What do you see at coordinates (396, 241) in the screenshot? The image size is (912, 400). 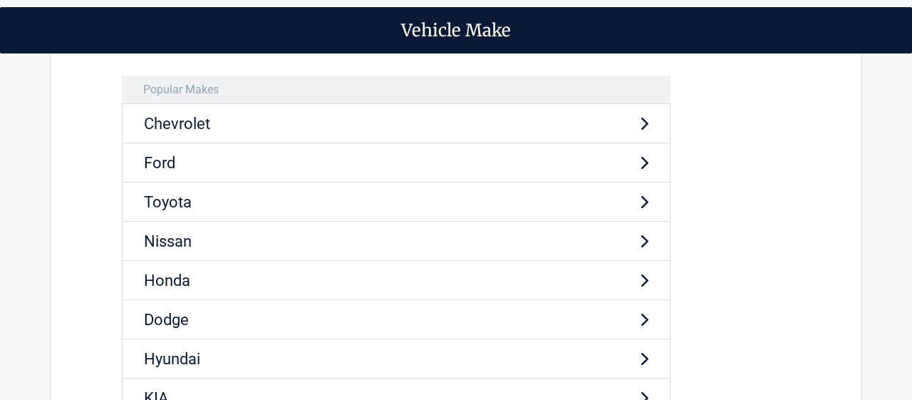 I see `a: Nissan` at bounding box center [396, 241].